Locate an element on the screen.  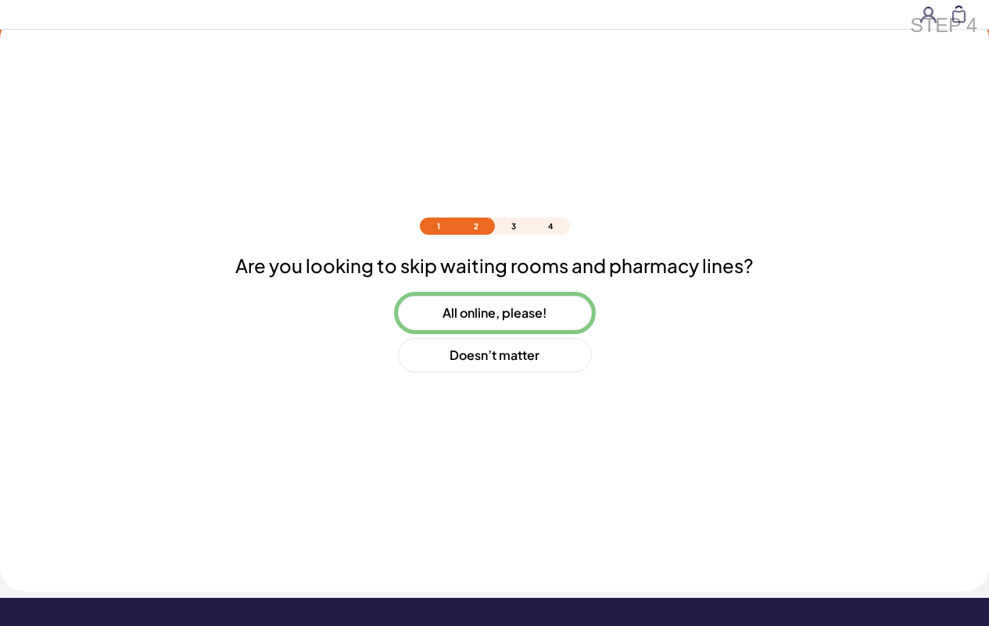
div: STEP 4 is located at coordinates (944, 25).